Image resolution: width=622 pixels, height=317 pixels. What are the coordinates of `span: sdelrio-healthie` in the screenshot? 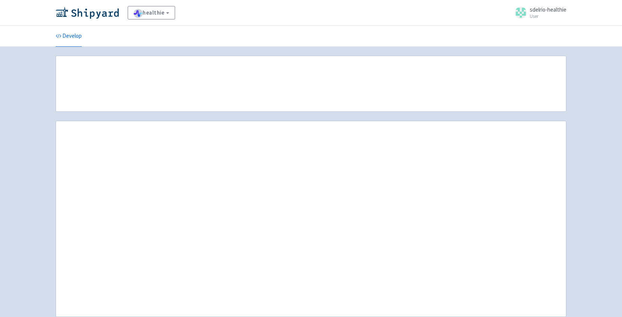 It's located at (548, 9).